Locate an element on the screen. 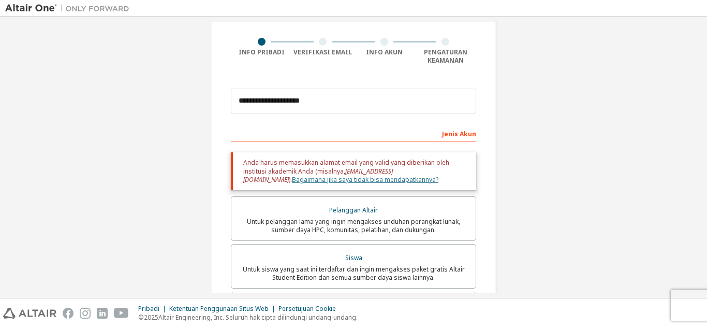 The image size is (707, 328). font: Siswa is located at coordinates (354, 257).